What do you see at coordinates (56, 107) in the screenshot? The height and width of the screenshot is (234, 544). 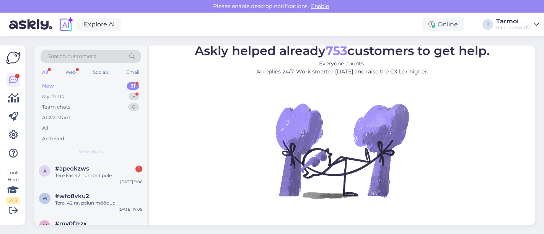 I see `div: Team chats` at bounding box center [56, 107].